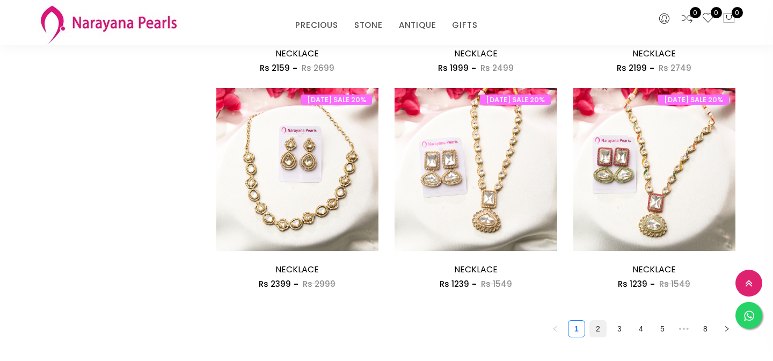 The image size is (773, 361). What do you see at coordinates (632, 68) in the screenshot?
I see `span: Rs 2199` at bounding box center [632, 68].